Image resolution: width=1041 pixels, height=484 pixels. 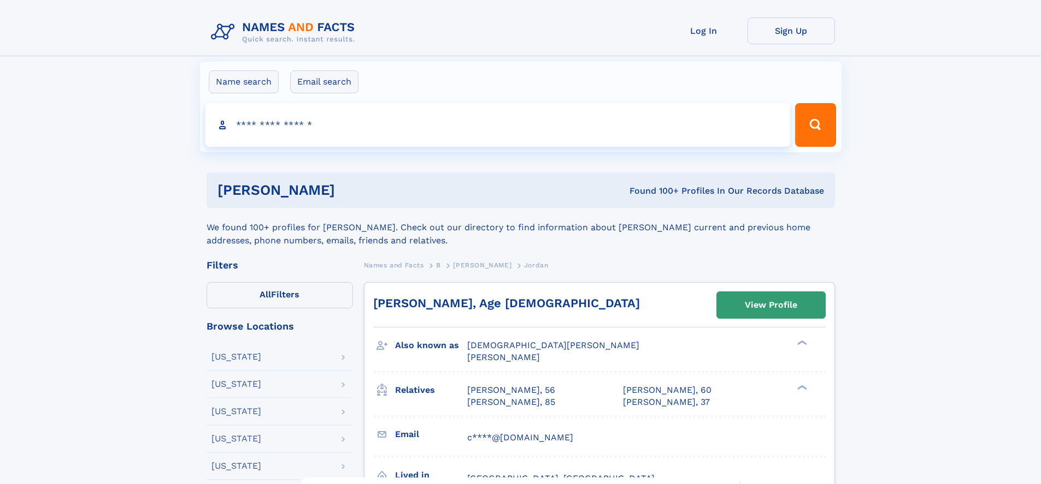 I want to click on div: View Profile, so click(x=771, y=305).